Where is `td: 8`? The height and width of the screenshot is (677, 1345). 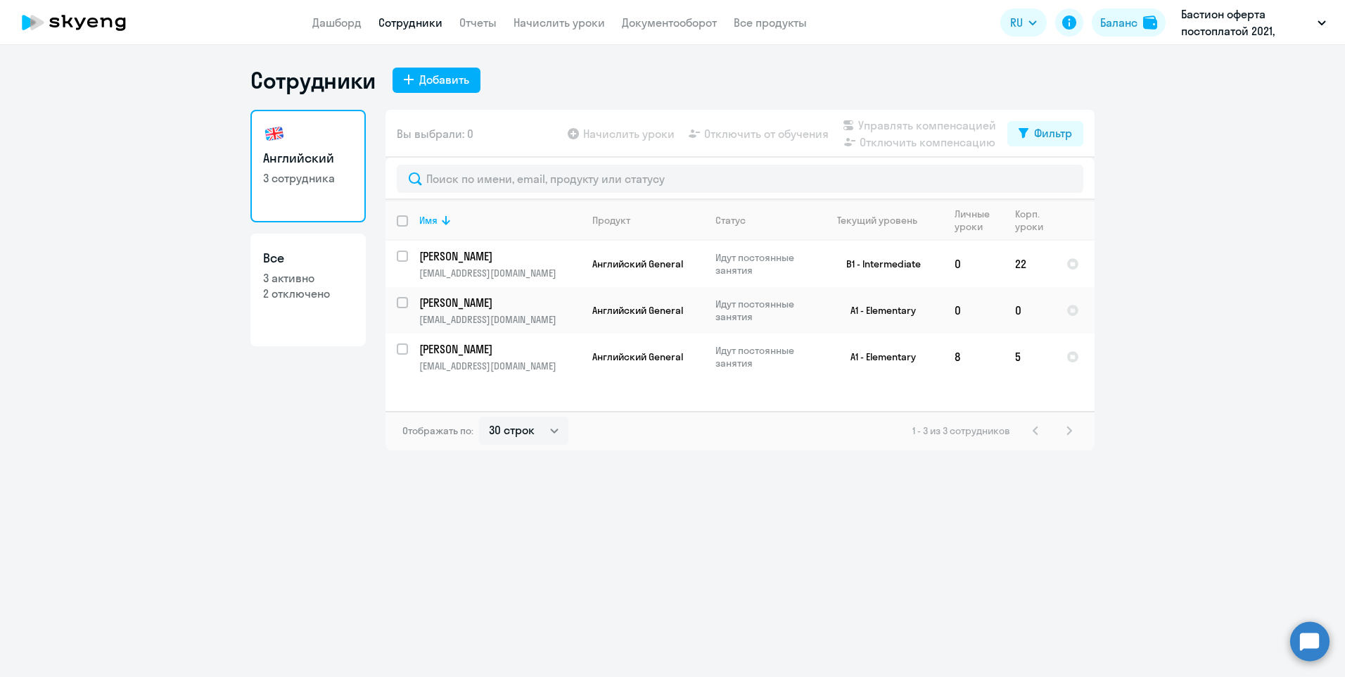
td: 8 is located at coordinates (973, 357).